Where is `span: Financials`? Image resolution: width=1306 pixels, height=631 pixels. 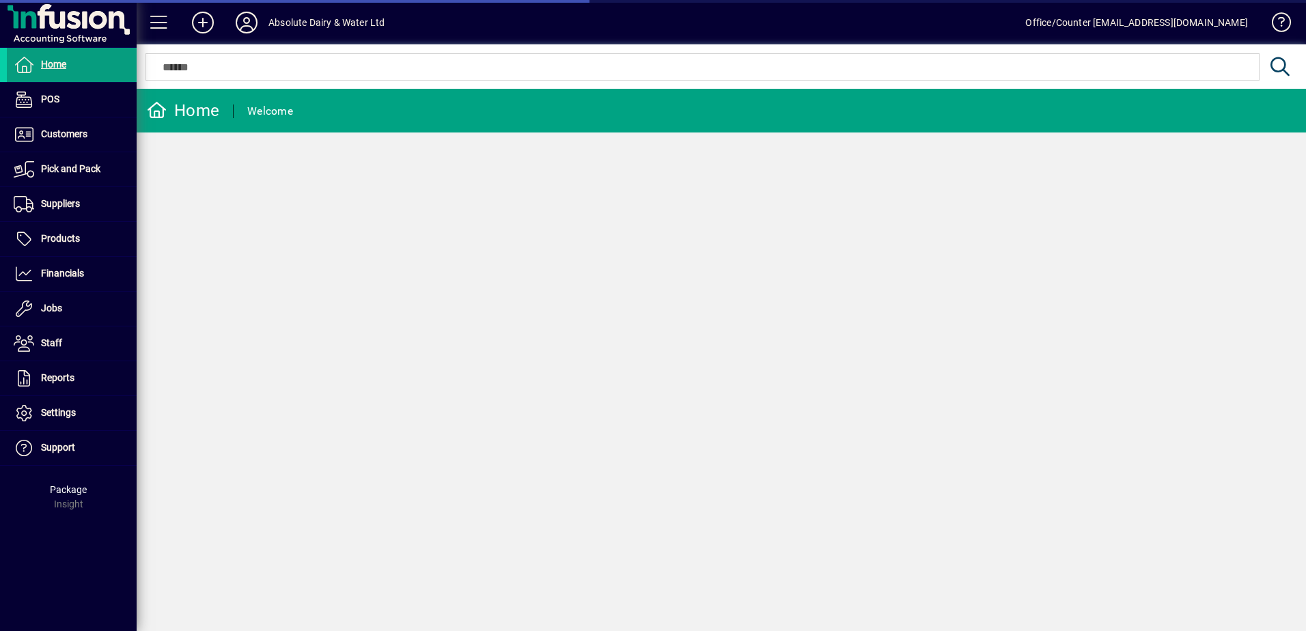
span: Financials is located at coordinates (62, 273).